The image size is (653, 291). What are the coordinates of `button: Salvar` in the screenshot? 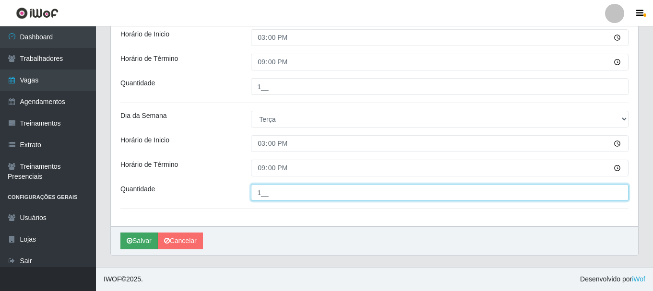 It's located at (139, 241).